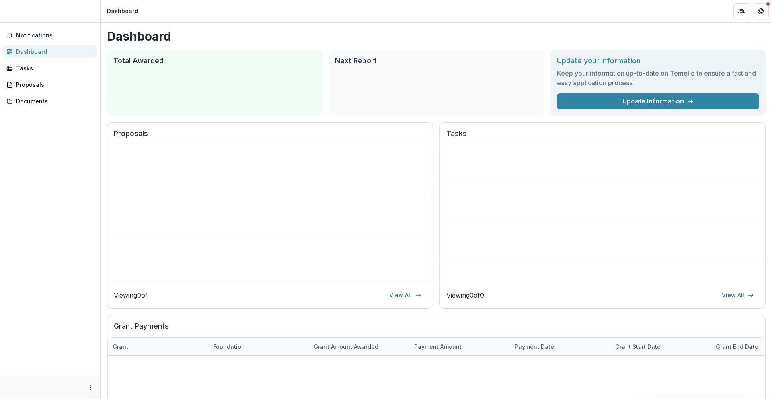 Image resolution: width=772 pixels, height=399 pixels. Describe the element at coordinates (50, 84) in the screenshot. I see `a: Proposals` at that location.